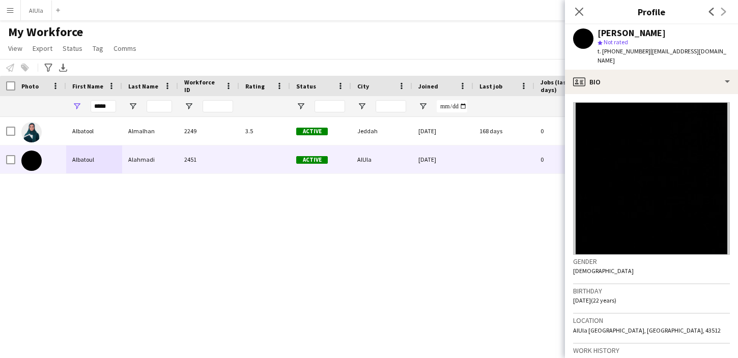 This screenshot has width=738, height=358. Describe the element at coordinates (651, 351) in the screenshot. I see `h3: Work history` at that location.